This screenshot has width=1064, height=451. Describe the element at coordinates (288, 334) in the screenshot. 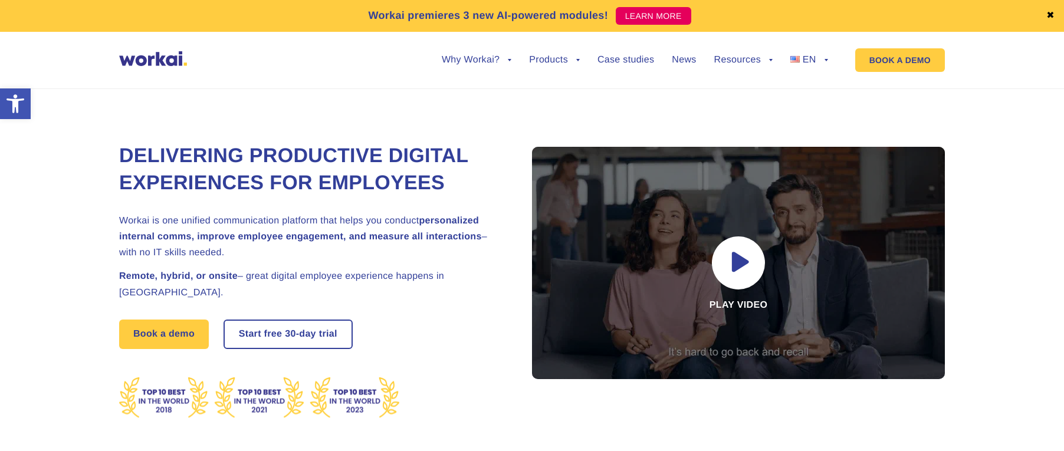

I see `a: Start free30-daytrial` at that location.